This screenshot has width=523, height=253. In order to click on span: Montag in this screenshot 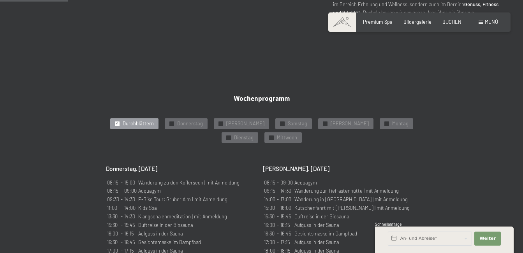, I will do `click(400, 124)`.